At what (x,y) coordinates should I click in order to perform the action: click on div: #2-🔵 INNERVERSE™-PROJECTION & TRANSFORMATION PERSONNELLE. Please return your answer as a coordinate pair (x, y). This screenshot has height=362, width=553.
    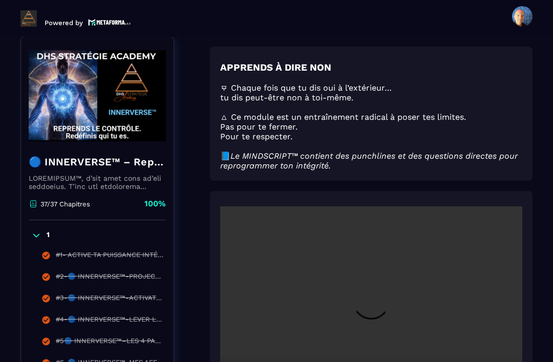
    Looking at the image, I should click on (110, 278).